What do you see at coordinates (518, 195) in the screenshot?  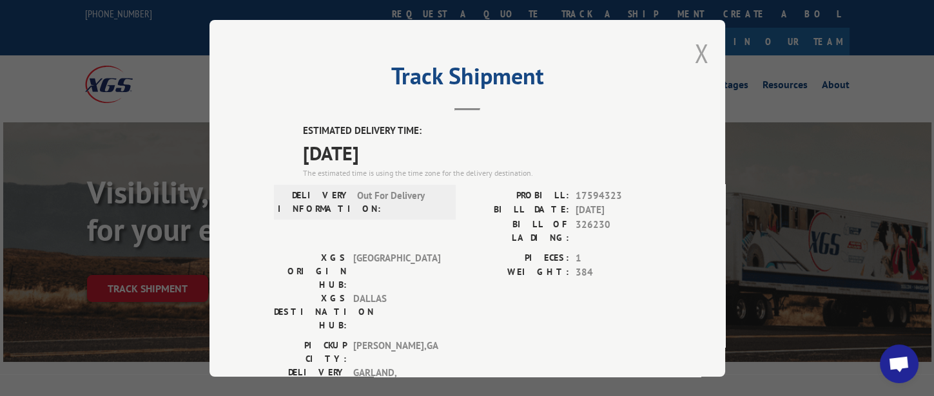 I see `label: PROBILL:` at bounding box center [518, 195].